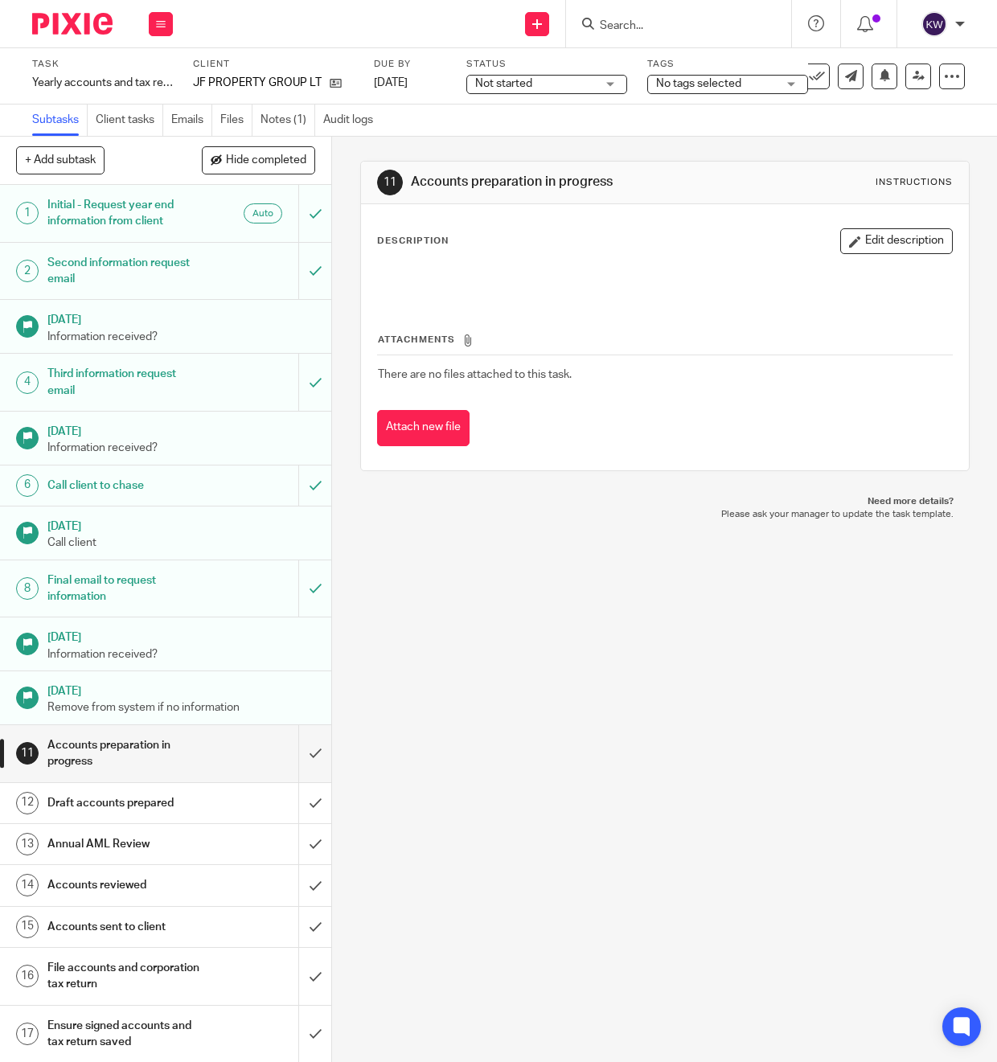 The height and width of the screenshot is (1062, 997). What do you see at coordinates (125, 803) in the screenshot?
I see `h1: Draft accounts prepared` at bounding box center [125, 803].